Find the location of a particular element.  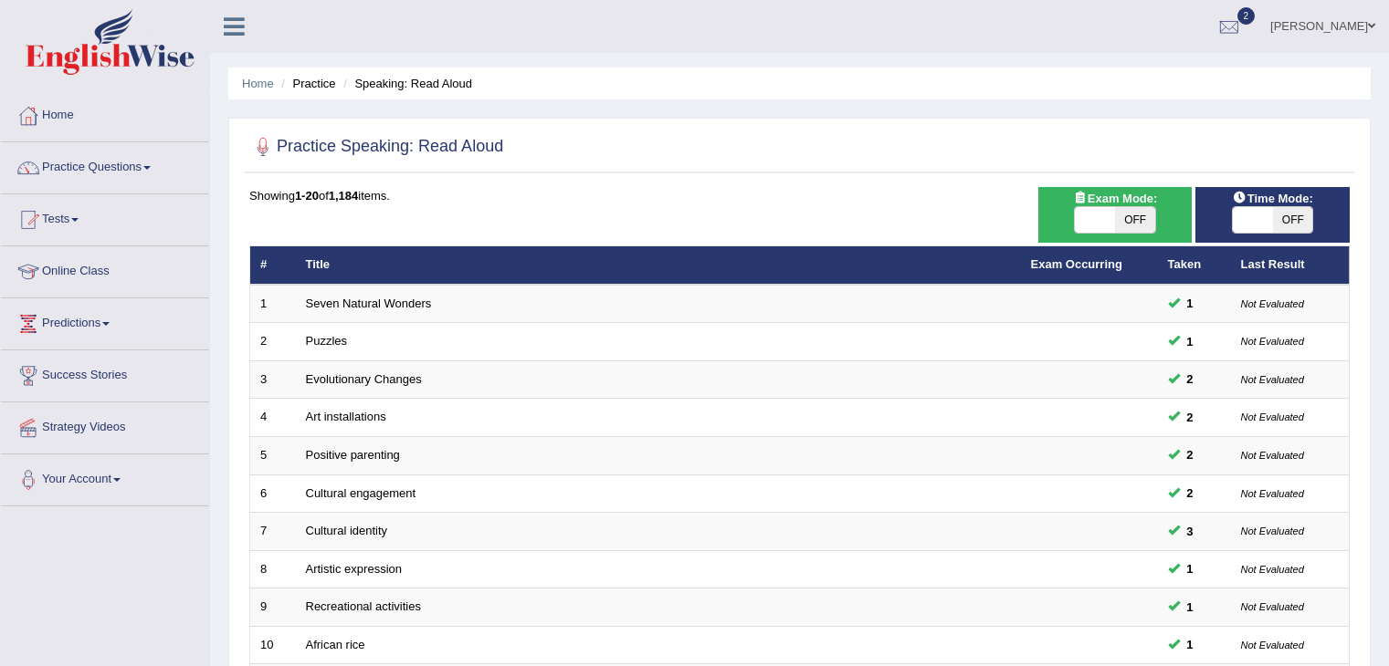

td: 3 is located at coordinates (273, 380).